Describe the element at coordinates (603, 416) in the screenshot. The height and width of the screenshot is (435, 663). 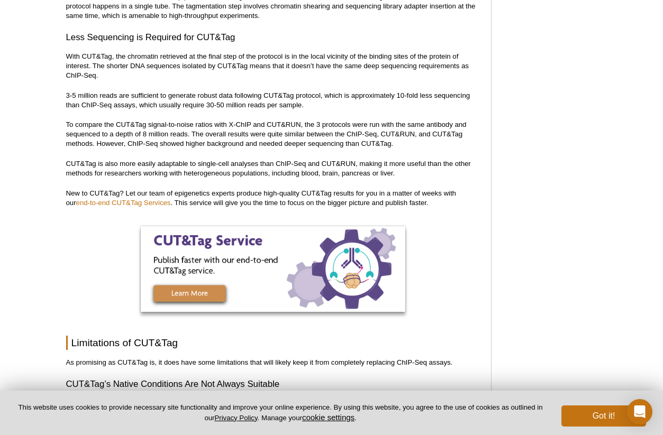
I see `button: Got it!` at that location.